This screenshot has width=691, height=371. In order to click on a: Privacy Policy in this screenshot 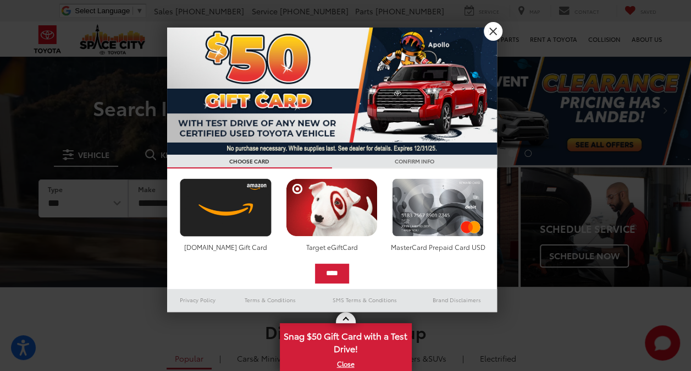, I will do `click(198, 300)`.